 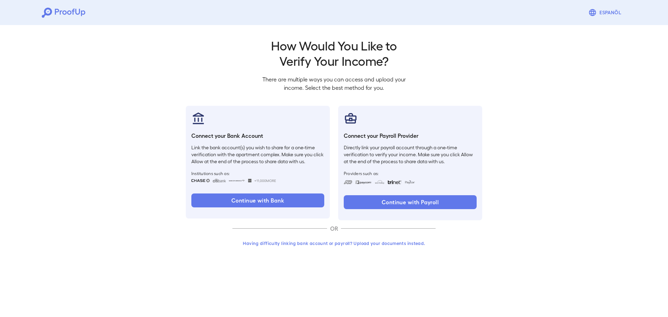 What do you see at coordinates (351, 118) in the screenshot?
I see `img: payrollProvider.svg` at bounding box center [351, 118].